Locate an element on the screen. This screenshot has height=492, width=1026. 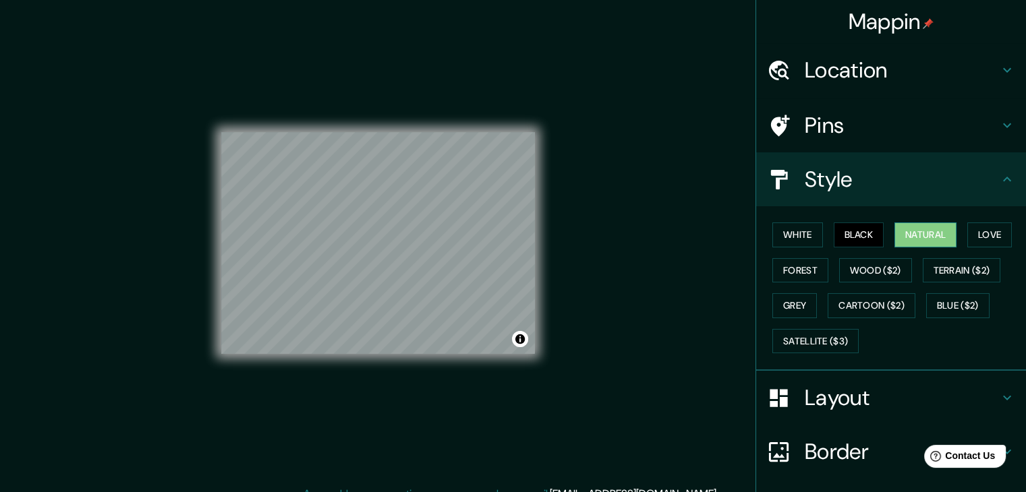
div: Location is located at coordinates (891, 70).